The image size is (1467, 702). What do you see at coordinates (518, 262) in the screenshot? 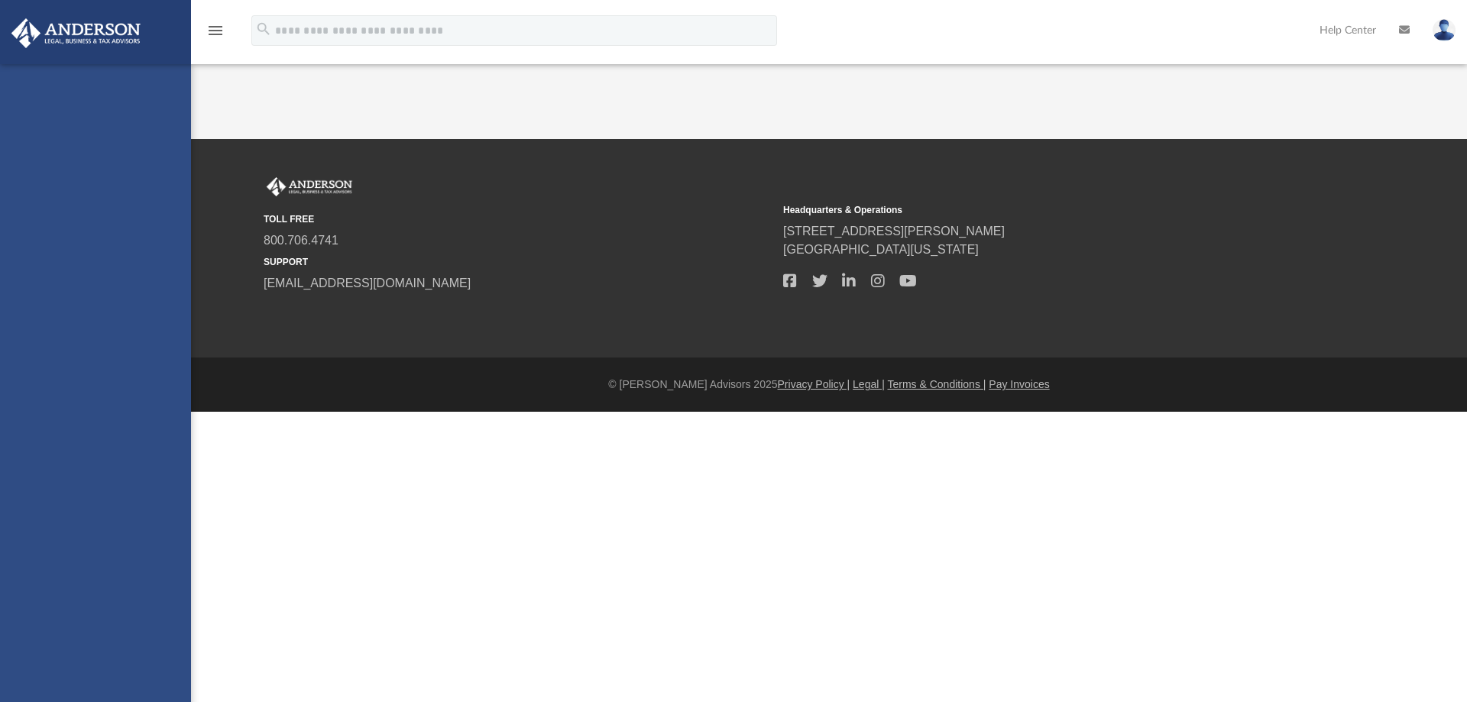
I see `small: SUPPORT` at bounding box center [518, 262].